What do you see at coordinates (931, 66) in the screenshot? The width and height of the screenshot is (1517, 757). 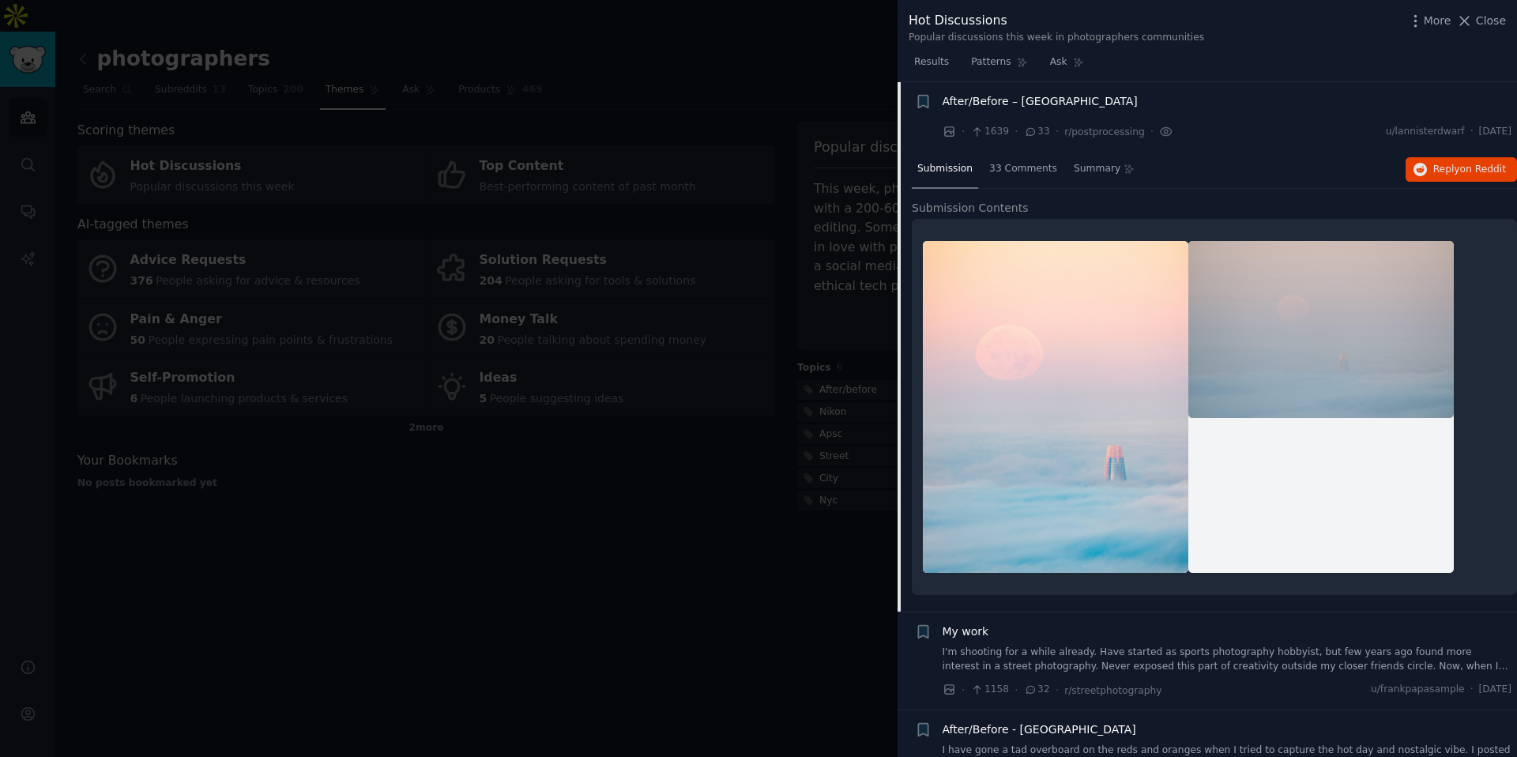 I see `a: Results` at bounding box center [931, 66].